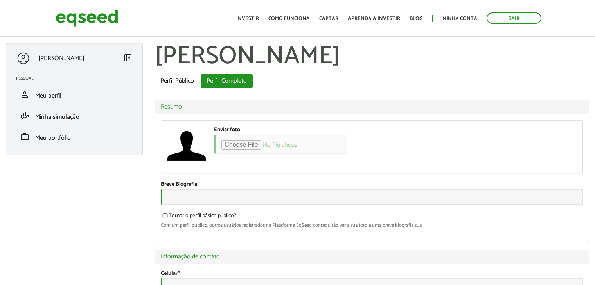  What do you see at coordinates (74, 95) in the screenshot?
I see `li: Meu perfil` at bounding box center [74, 95].